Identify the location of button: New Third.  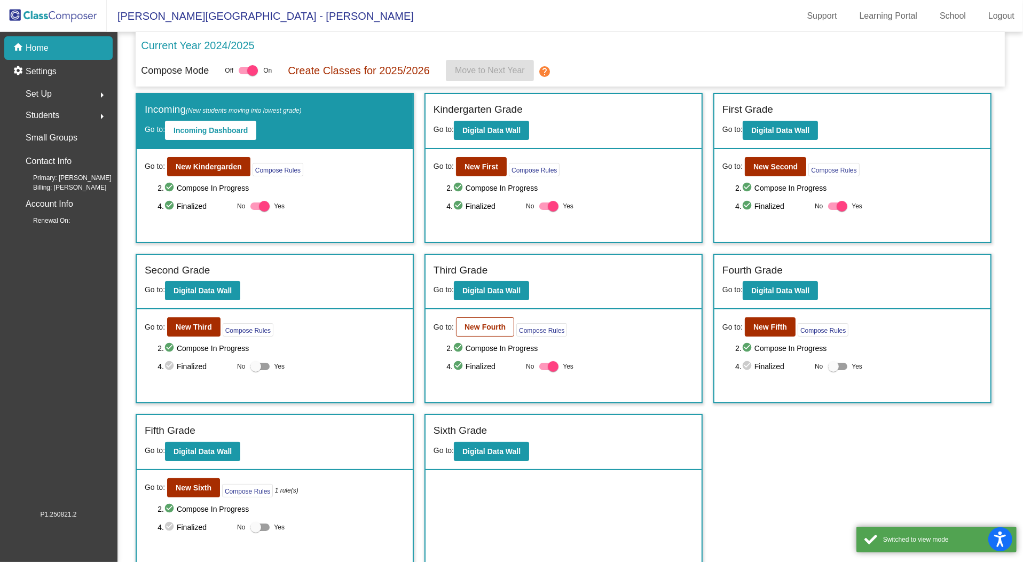
(194, 327).